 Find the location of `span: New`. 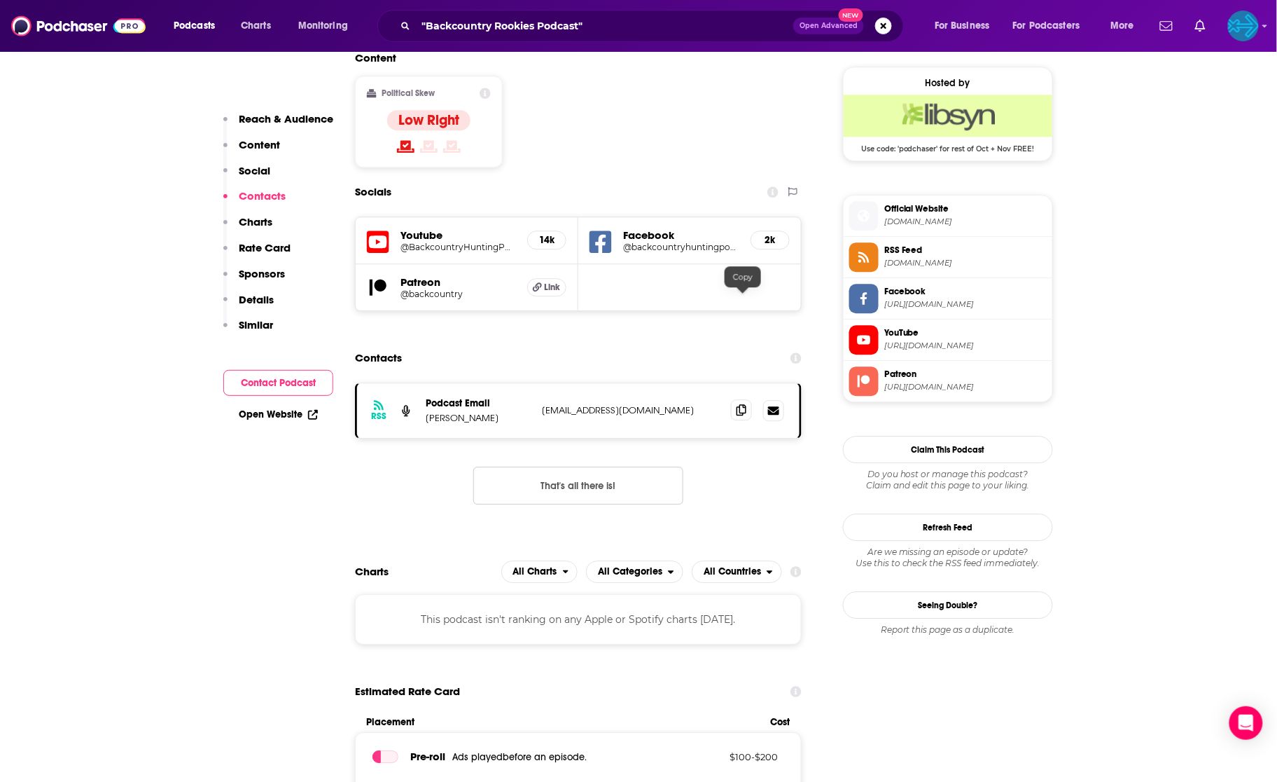

span: New is located at coordinates (852, 15).